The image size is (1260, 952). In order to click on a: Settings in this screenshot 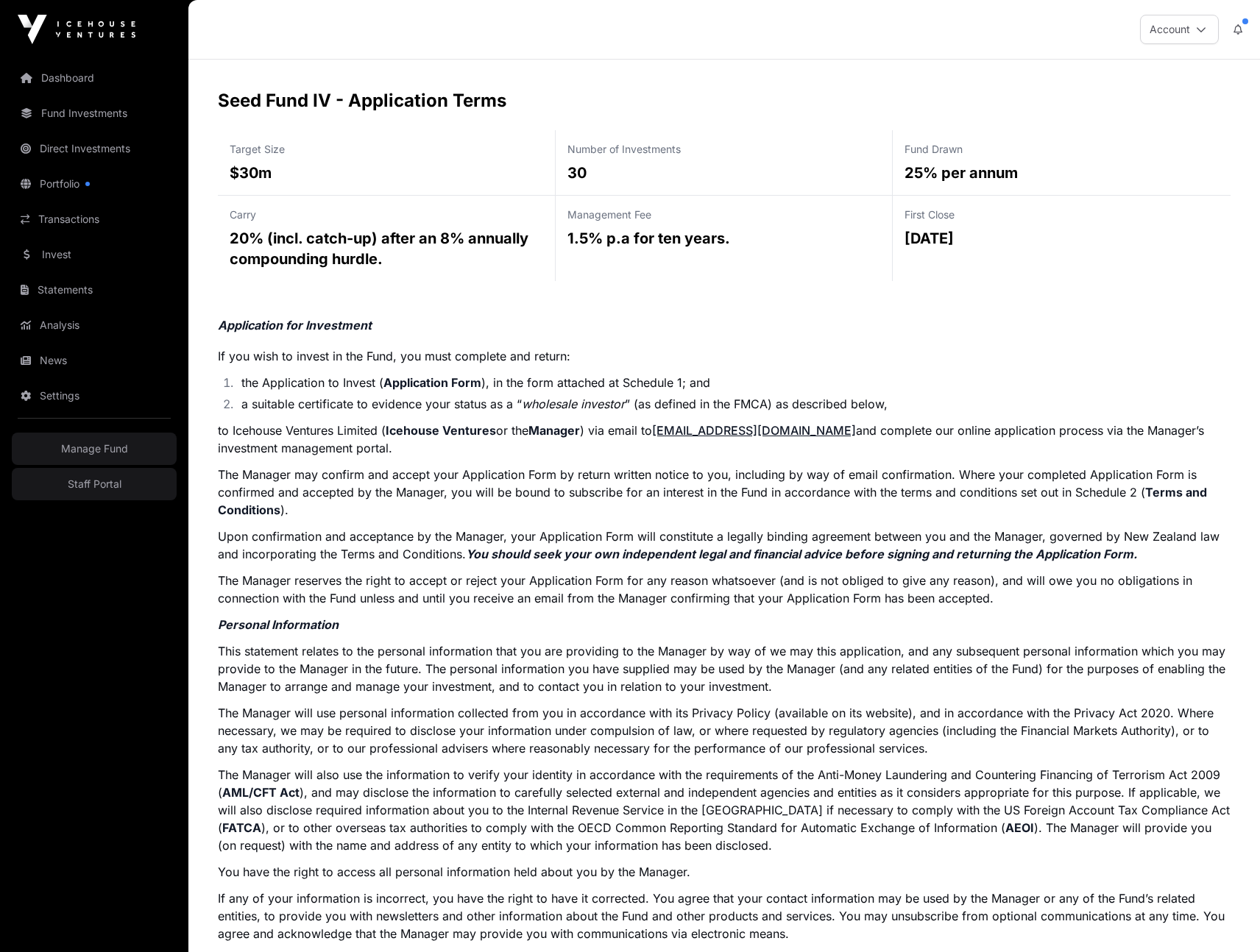, I will do `click(94, 396)`.